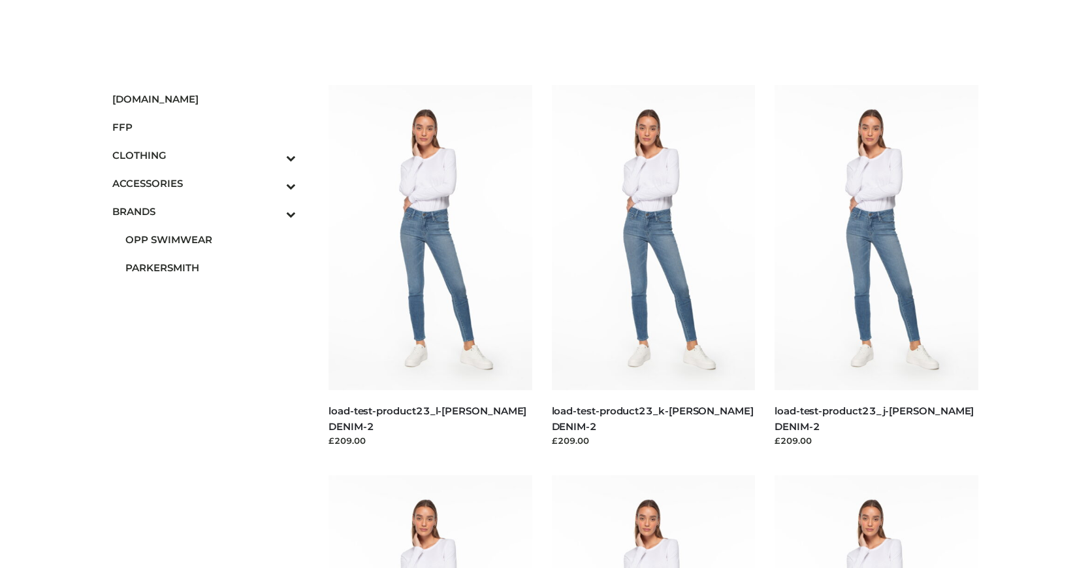  What do you see at coordinates (205, 155) in the screenshot?
I see `span: CLOTHING` at bounding box center [205, 155].